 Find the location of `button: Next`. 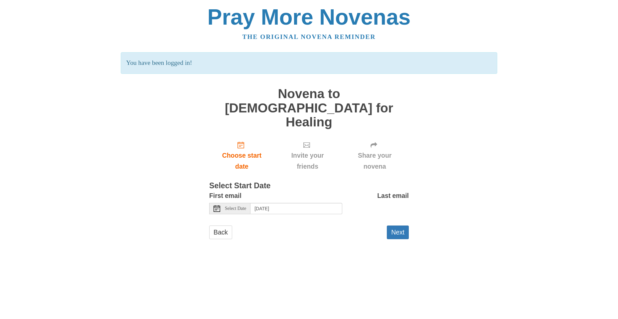

button: Next is located at coordinates (398, 232).